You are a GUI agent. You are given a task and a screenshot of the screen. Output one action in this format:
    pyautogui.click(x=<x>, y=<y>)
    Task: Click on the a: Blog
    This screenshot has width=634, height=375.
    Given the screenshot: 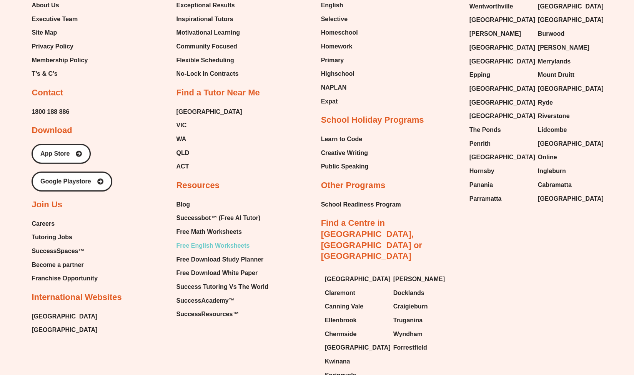 What is the action you would take?
    pyautogui.click(x=222, y=205)
    